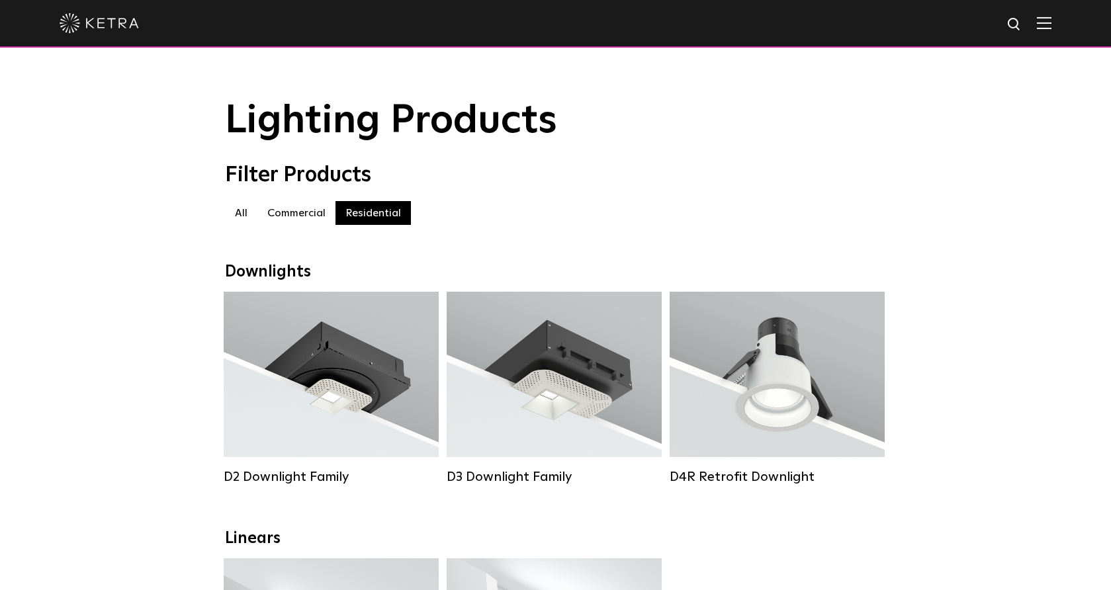  I want to click on a: D2 Downlight Family Lumen Output:1200Colors:White / Black / Gloss Black / Silver / Bronze / Silve..., so click(331, 388).